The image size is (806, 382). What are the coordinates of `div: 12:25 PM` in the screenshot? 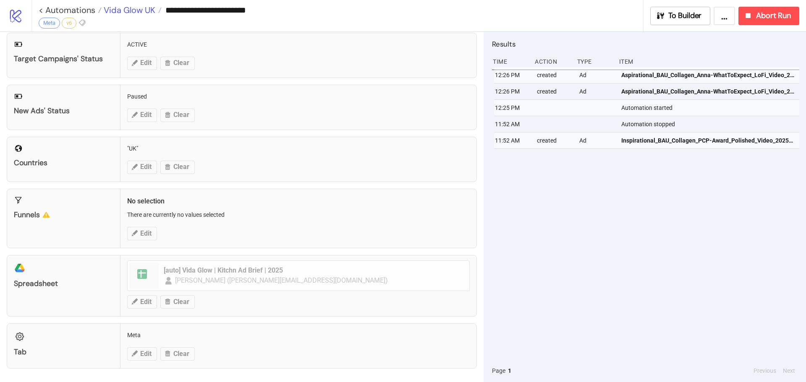 It's located at (512, 108).